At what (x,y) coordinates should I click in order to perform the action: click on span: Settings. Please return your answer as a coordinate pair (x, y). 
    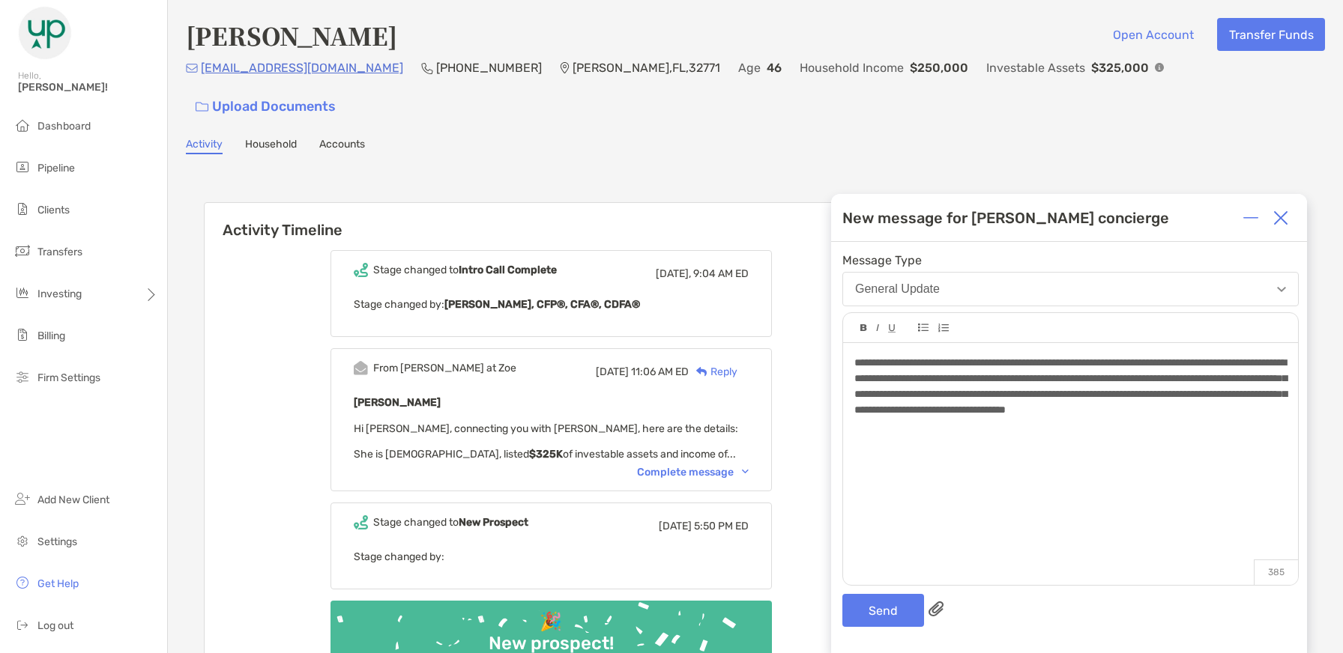
    Looking at the image, I should click on (57, 542).